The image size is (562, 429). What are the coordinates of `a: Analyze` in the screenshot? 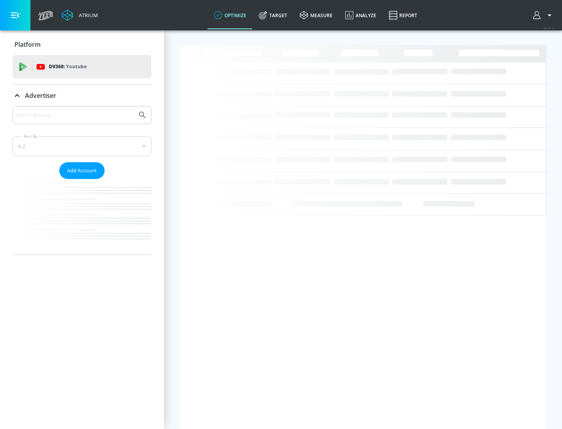 It's located at (361, 15).